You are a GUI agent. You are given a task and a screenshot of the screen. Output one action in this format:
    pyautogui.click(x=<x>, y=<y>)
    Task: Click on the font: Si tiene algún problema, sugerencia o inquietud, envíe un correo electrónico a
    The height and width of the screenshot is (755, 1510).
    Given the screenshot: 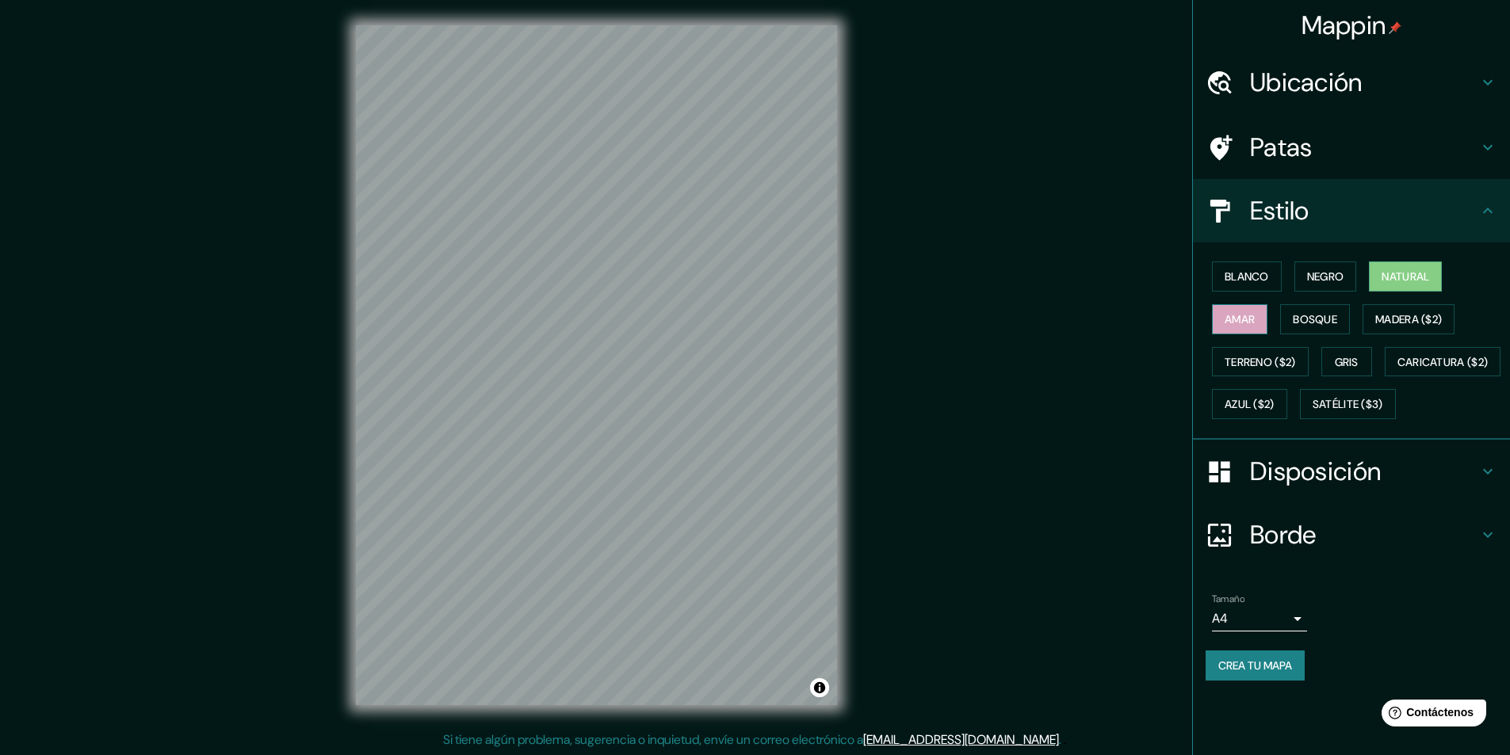 What is the action you would take?
    pyautogui.click(x=653, y=740)
    